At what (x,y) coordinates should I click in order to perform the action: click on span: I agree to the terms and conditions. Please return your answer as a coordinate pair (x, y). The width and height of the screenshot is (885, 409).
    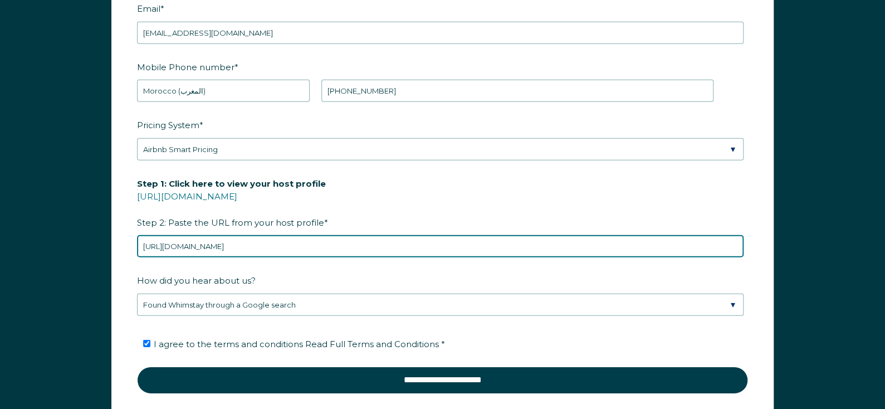
    Looking at the image, I should click on (299, 344).